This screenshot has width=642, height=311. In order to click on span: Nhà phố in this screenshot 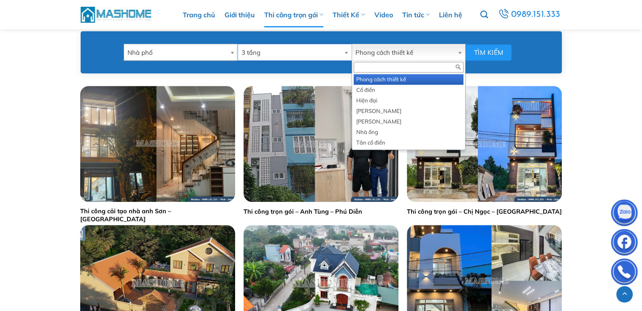, I will do `click(177, 53)`.